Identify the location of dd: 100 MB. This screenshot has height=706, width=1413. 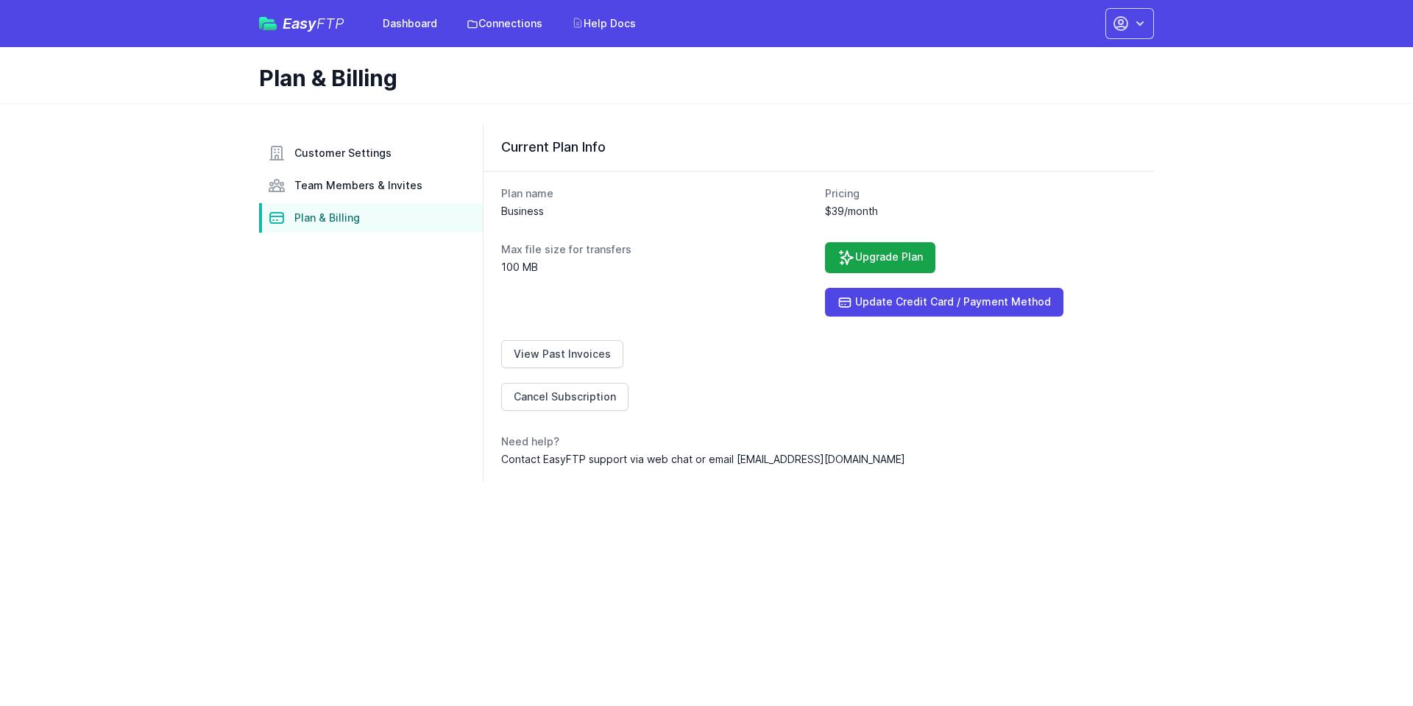
(657, 267).